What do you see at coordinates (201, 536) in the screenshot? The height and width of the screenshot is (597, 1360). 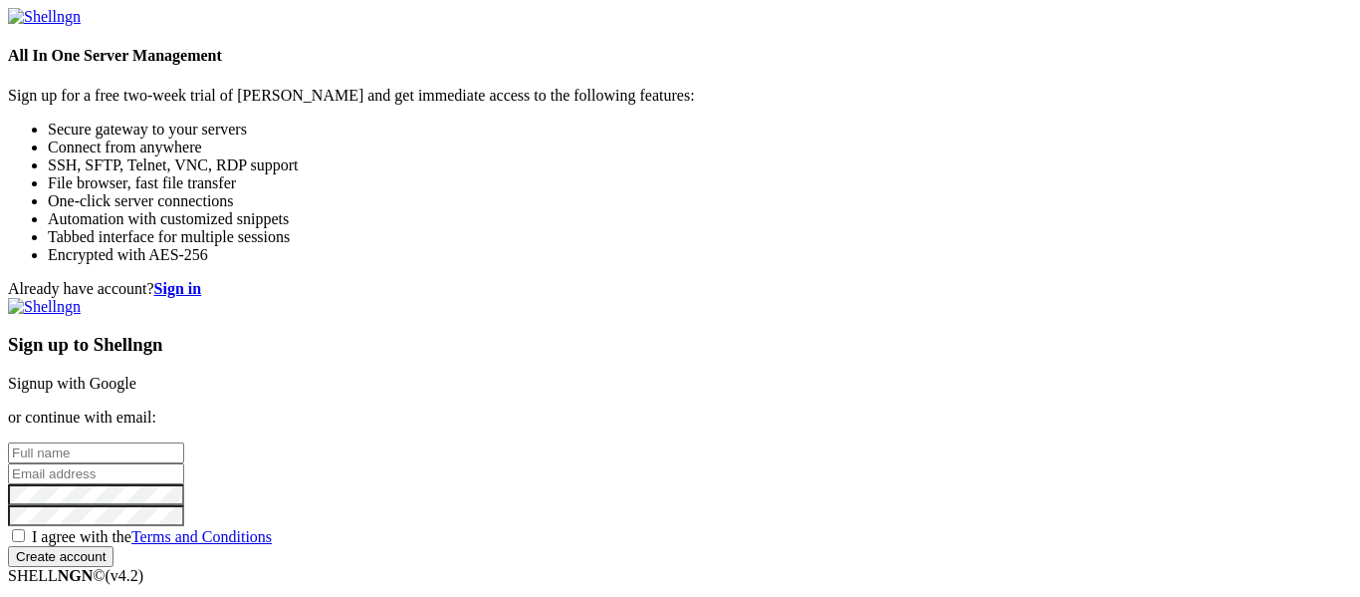 I see `a: Terms and Conditions` at bounding box center [201, 536].